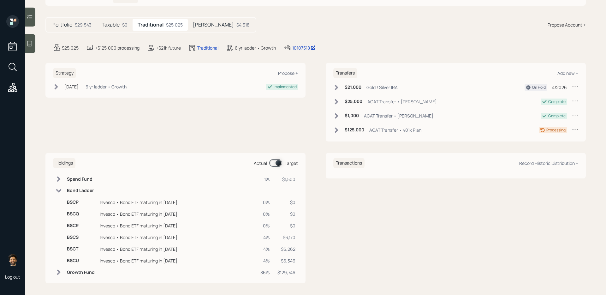 The image size is (606, 295). What do you see at coordinates (261, 163) in the screenshot?
I see `div: Actual` at bounding box center [261, 163].